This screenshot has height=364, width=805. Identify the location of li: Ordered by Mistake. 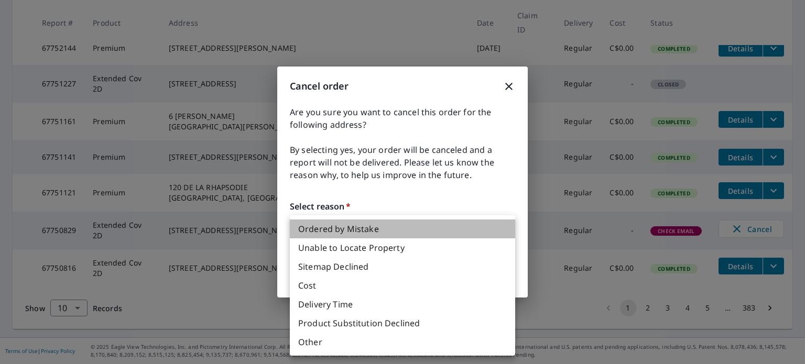
(402, 229).